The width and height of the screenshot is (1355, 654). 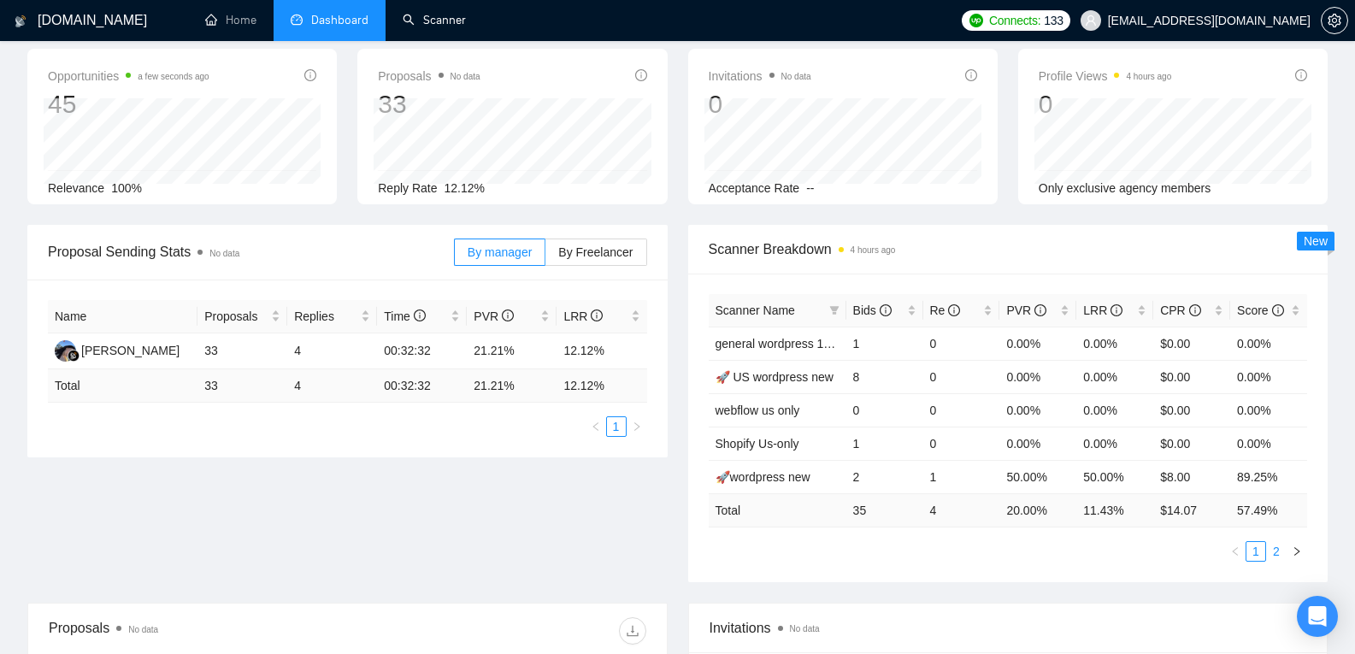 I want to click on td: 12.12%, so click(x=601, y=351).